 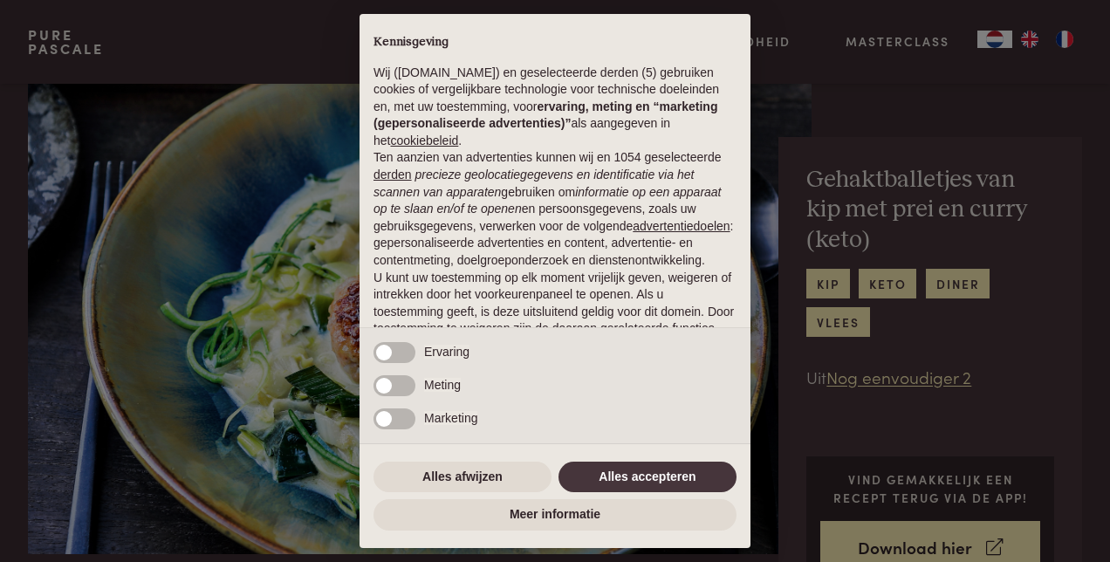 I want to click on span: Marketing, so click(x=450, y=418).